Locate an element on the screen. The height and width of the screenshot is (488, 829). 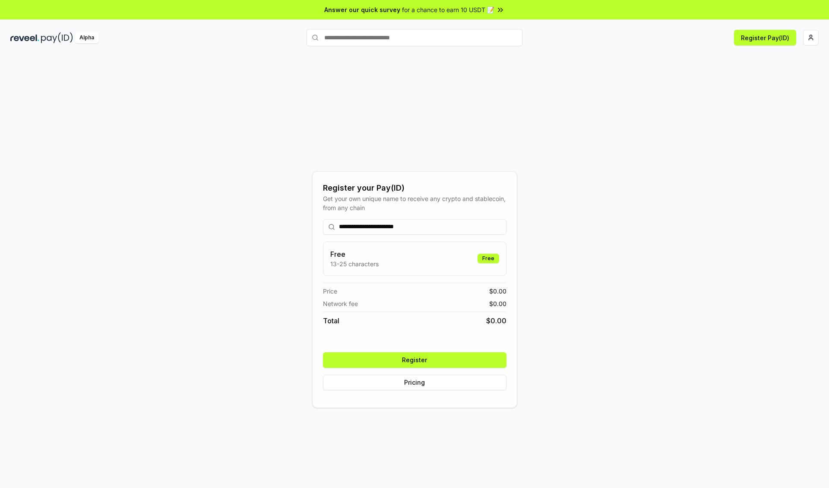
span: Answer our quick survey is located at coordinates (362, 10).